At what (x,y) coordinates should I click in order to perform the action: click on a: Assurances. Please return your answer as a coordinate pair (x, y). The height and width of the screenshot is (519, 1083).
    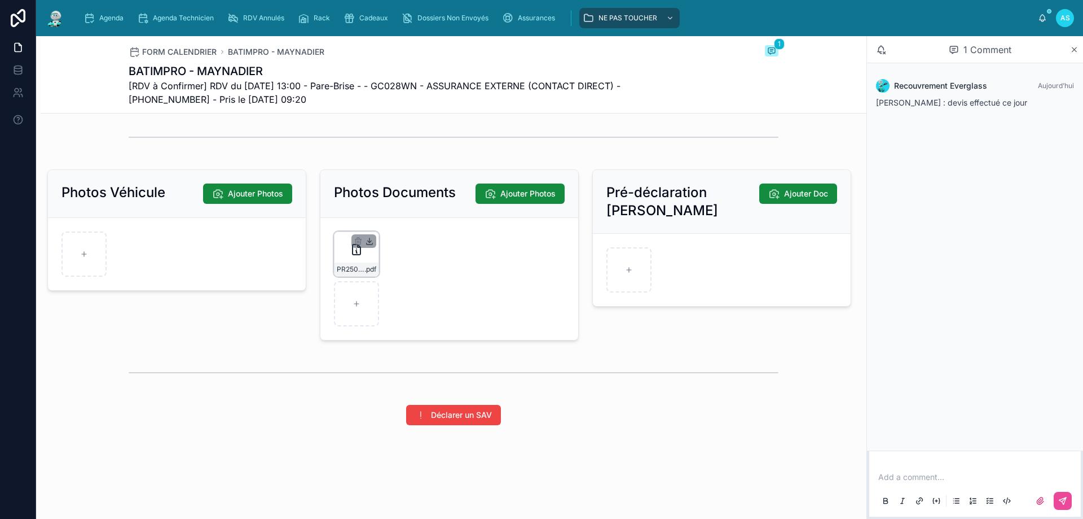
    Looking at the image, I should click on (531, 18).